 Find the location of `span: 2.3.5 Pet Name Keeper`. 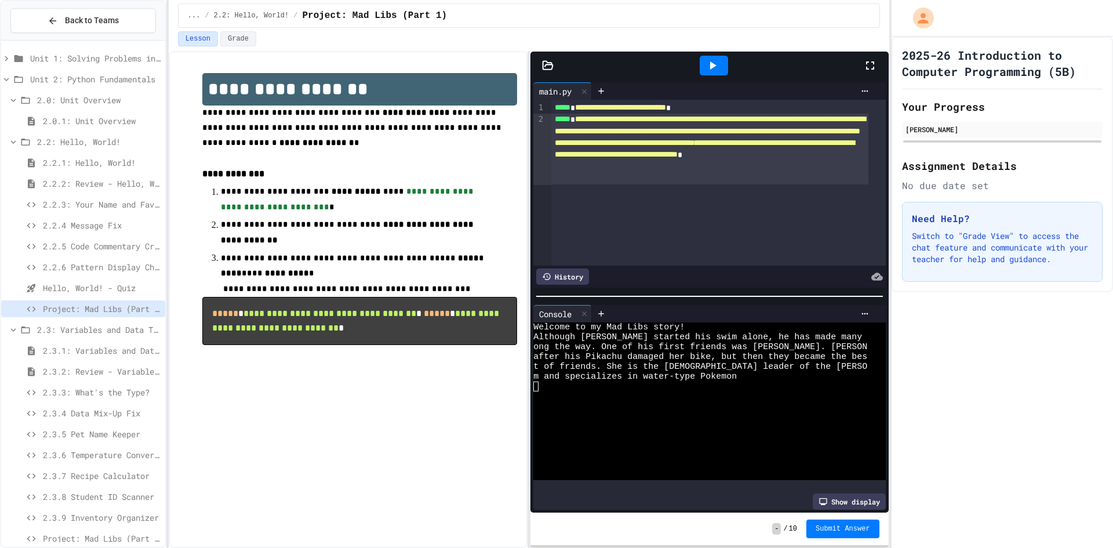

span: 2.3.5 Pet Name Keeper is located at coordinates (101, 433).